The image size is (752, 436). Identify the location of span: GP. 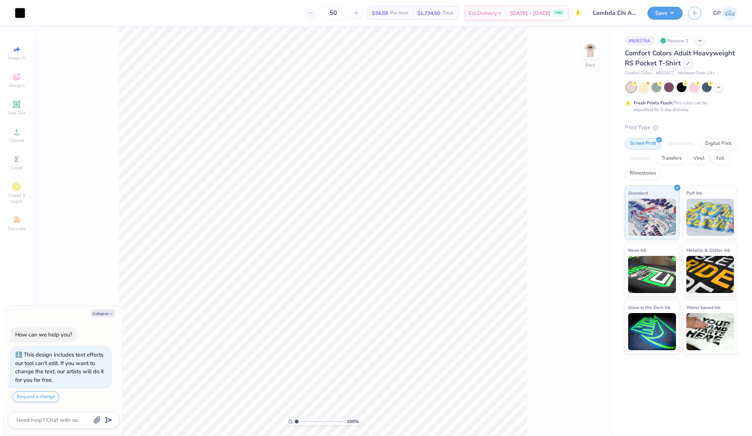
(717, 13).